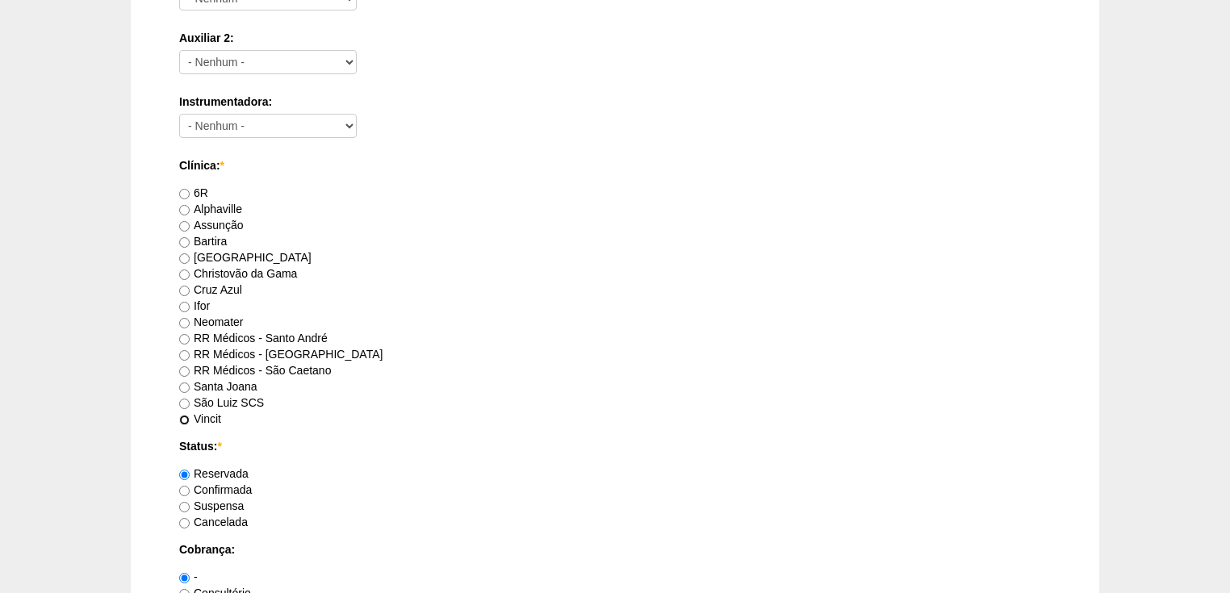 The image size is (1230, 593). What do you see at coordinates (184, 274) in the screenshot?
I see `input: Christovão da Gama` at bounding box center [184, 274].